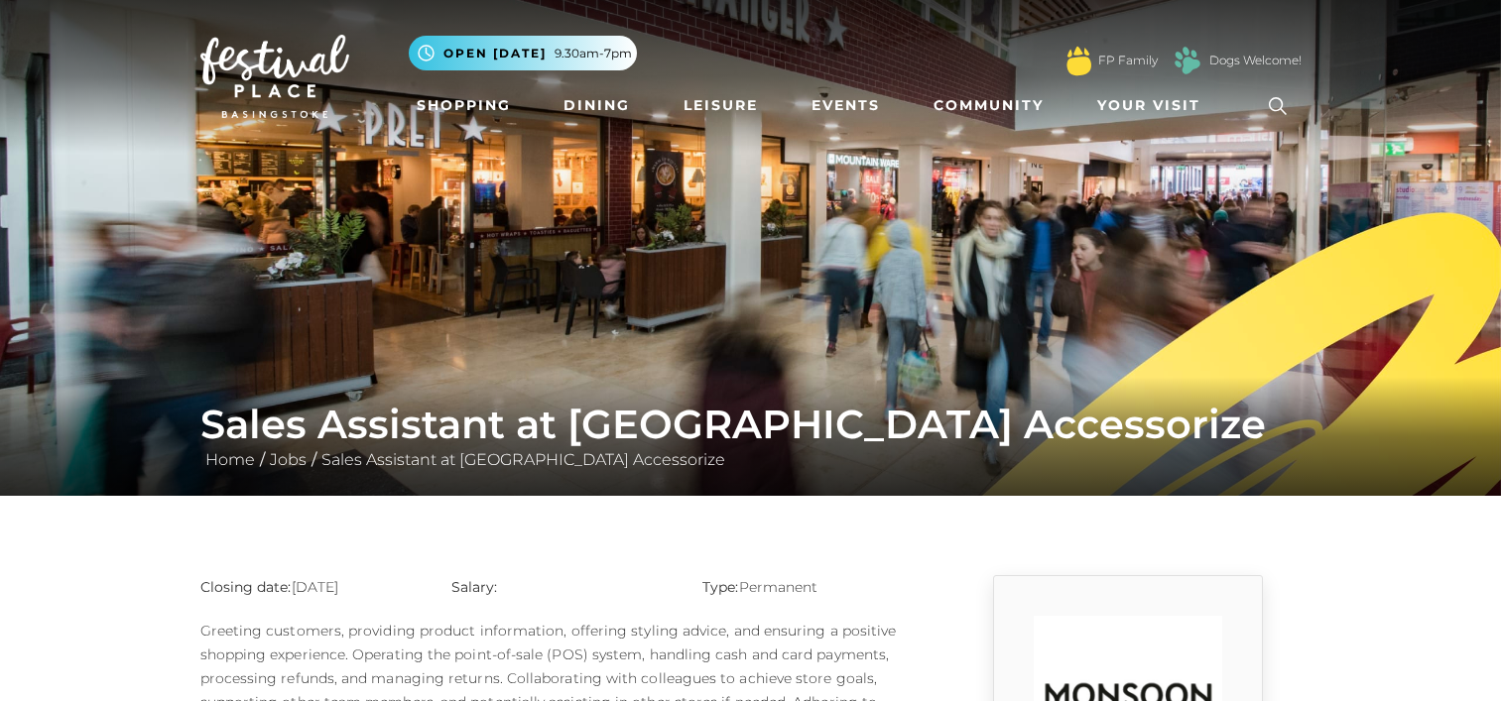 The image size is (1501, 701). I want to click on a: Dining, so click(596, 105).